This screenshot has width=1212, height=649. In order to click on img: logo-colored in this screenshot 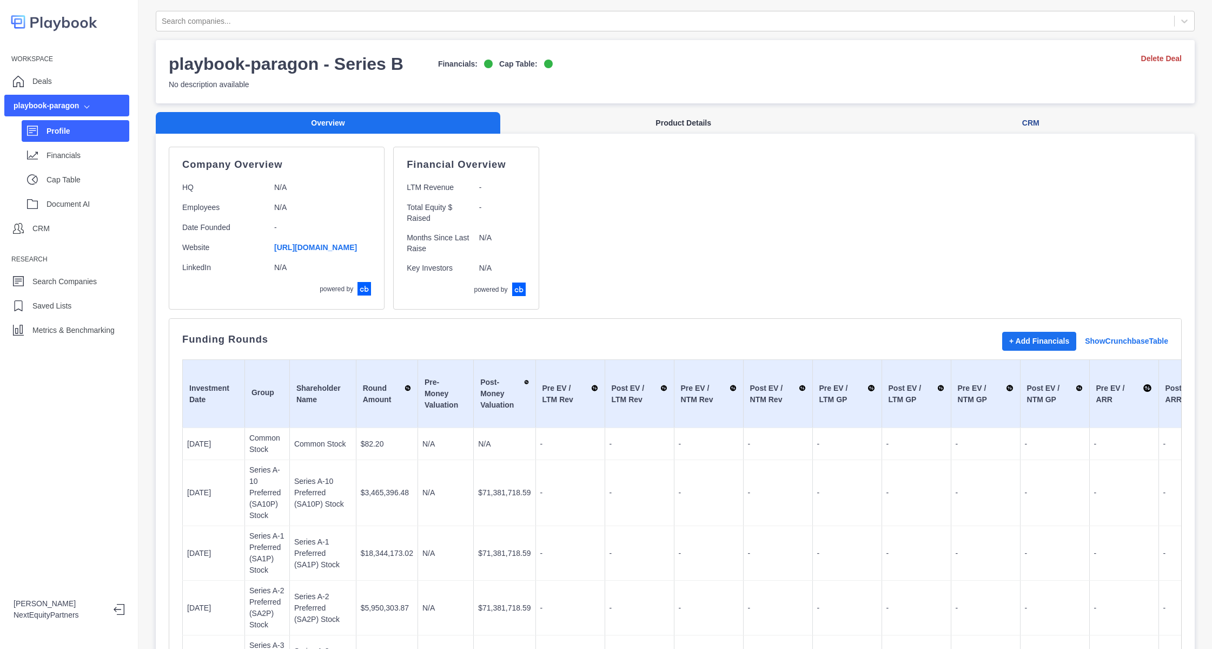, I will do `click(54, 22)`.